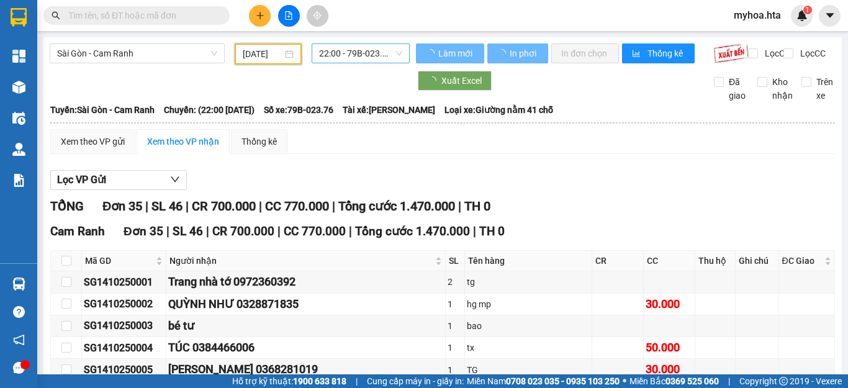 The height and width of the screenshot is (388, 848). What do you see at coordinates (223, 206) in the screenshot?
I see `span: CR 700.000` at bounding box center [223, 206].